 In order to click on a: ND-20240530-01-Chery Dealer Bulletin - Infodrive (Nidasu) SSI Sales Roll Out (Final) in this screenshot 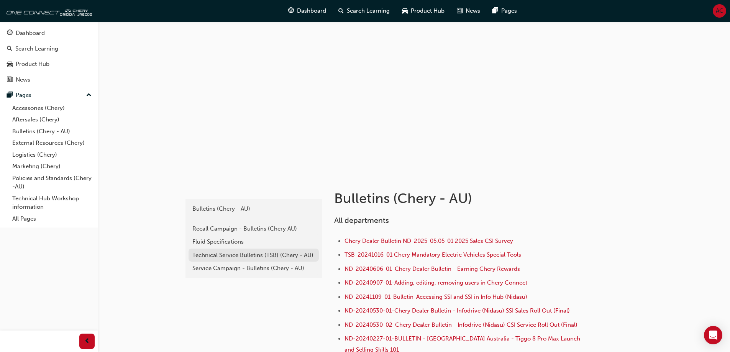, I will do `click(457, 311)`.